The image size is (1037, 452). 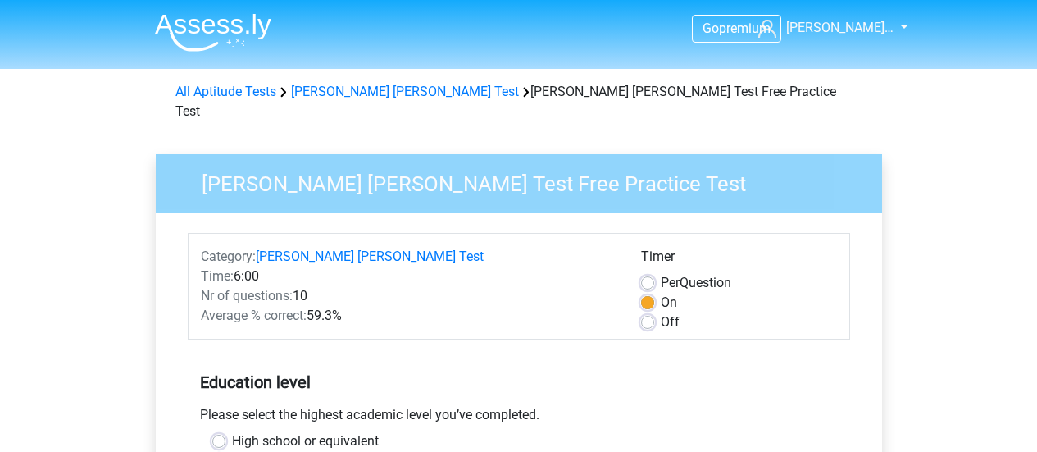 What do you see at coordinates (228, 256) in the screenshot?
I see `span: Category:` at bounding box center [228, 256].